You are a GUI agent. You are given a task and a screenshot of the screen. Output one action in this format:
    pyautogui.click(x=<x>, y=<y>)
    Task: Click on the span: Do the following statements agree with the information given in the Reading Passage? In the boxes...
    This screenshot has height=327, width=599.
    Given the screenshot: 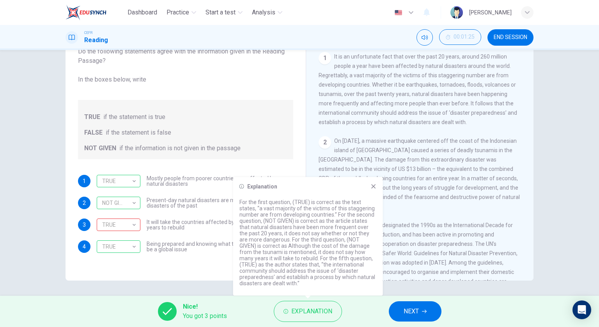 What is the action you would take?
    pyautogui.click(x=186, y=65)
    